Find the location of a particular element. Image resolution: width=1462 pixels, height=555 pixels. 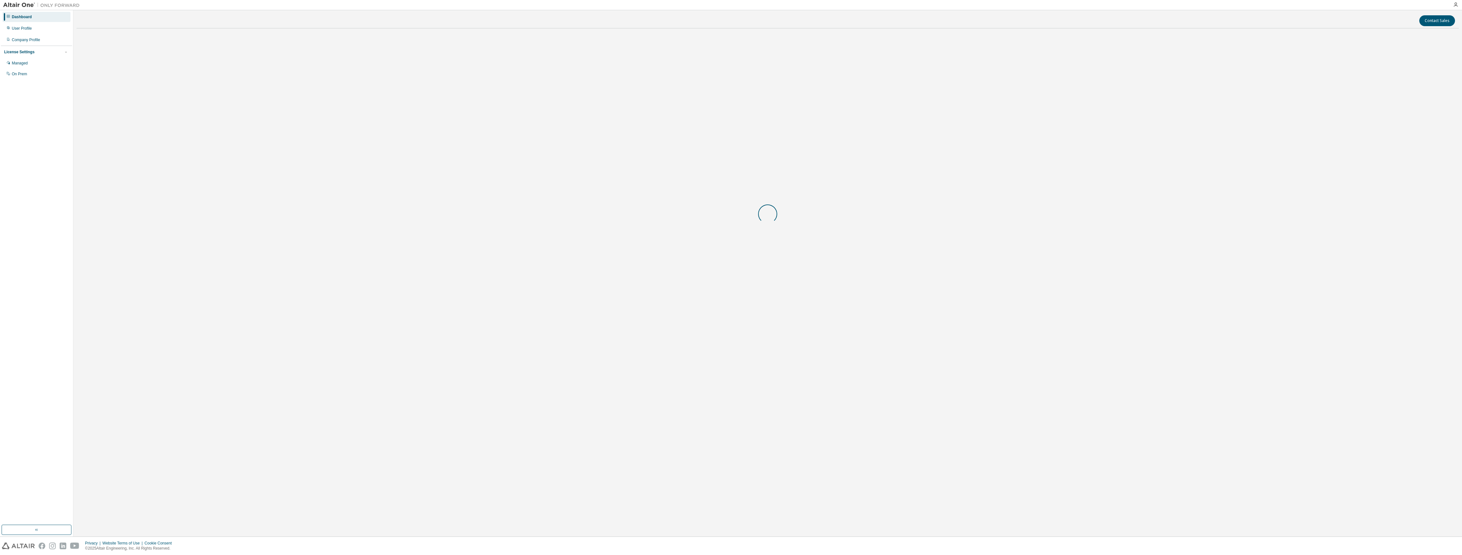

img: altair_logo.svg is located at coordinates (18, 545).